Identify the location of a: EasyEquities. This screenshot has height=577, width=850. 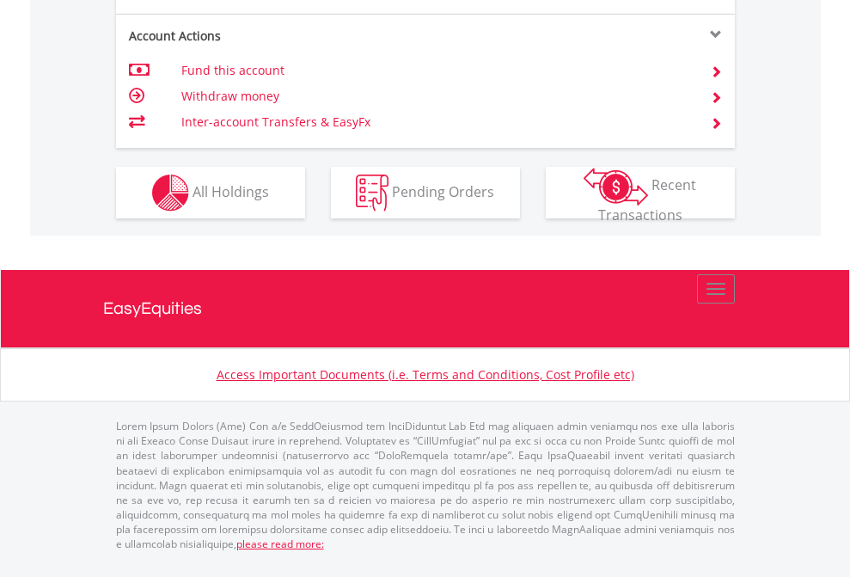
(426, 309).